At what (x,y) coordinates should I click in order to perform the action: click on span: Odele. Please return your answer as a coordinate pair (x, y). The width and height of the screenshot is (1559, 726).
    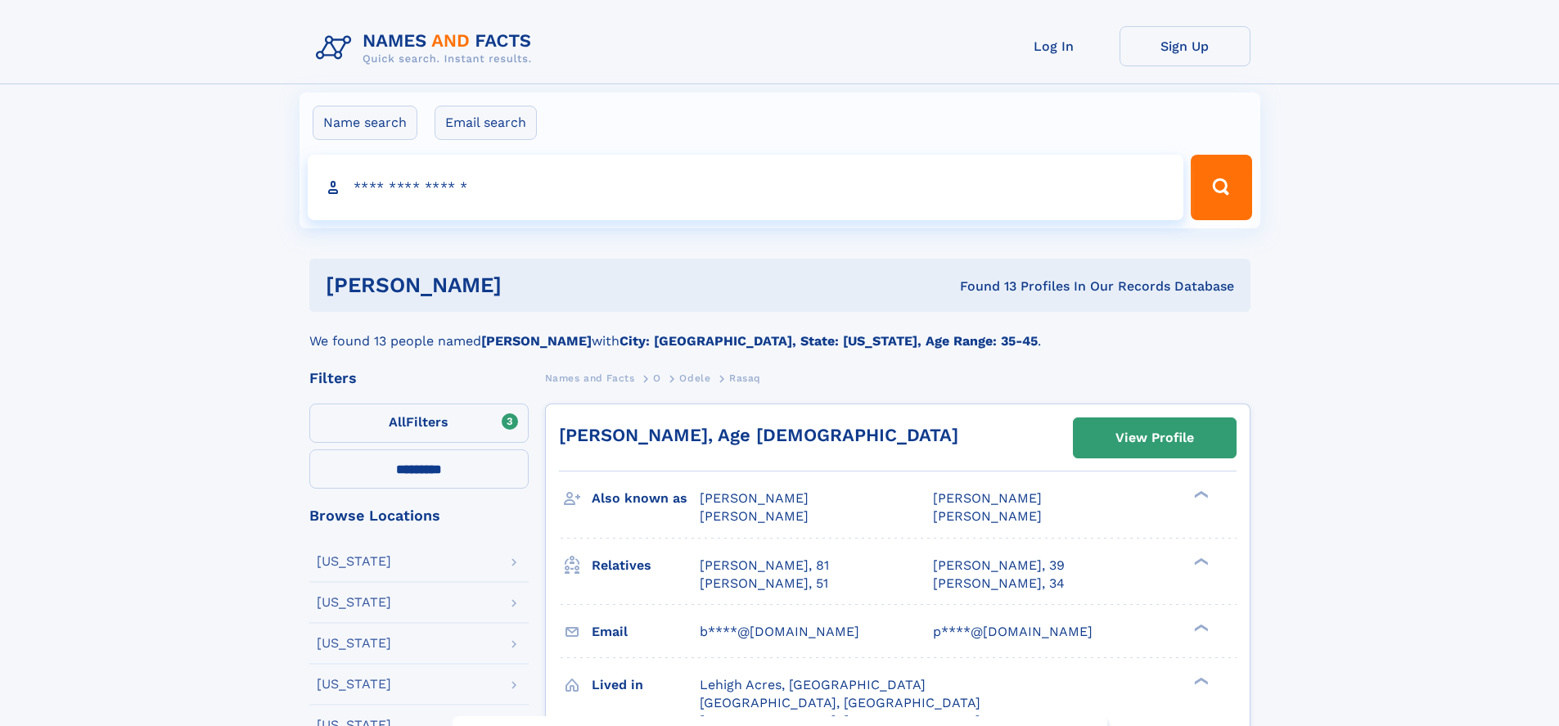
    Looking at the image, I should click on (695, 378).